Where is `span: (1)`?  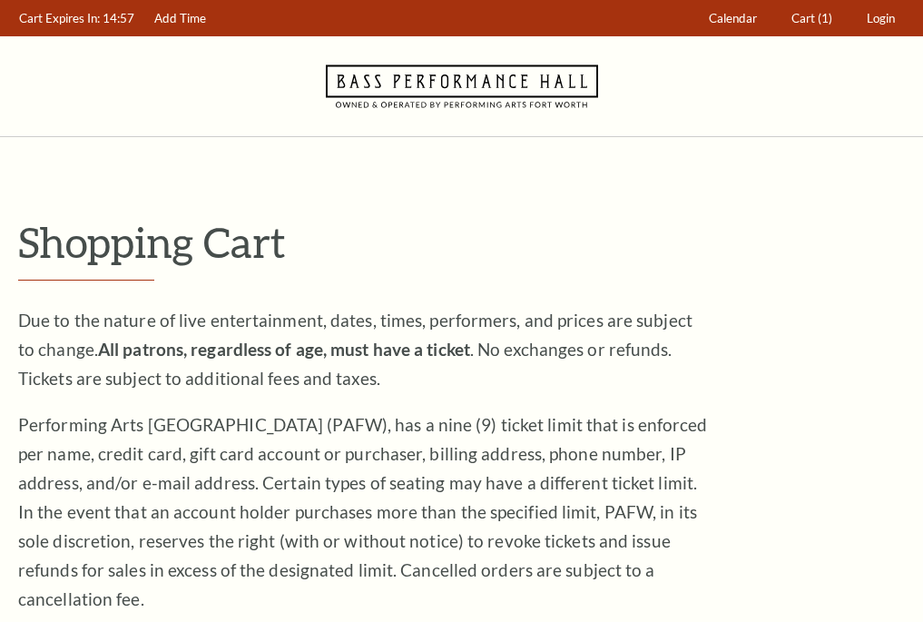 span: (1) is located at coordinates (825, 18).